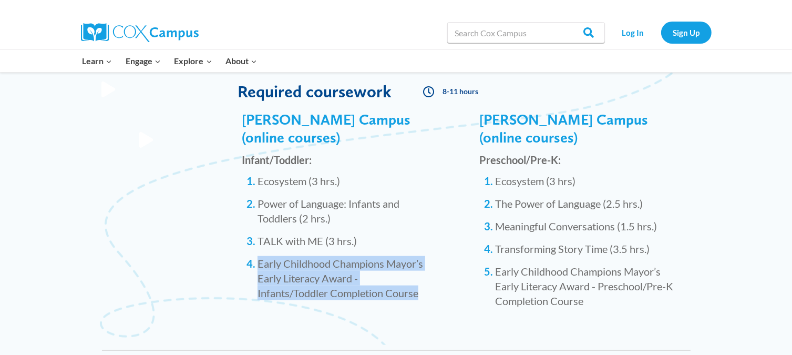 The width and height of the screenshot is (792, 355). Describe the element at coordinates (590, 203) in the screenshot. I see `li: The Power of Language (2.5 hrs.)` at that location.